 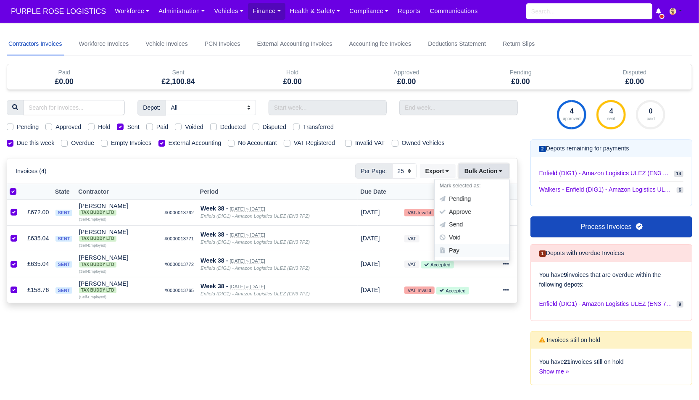 What do you see at coordinates (162, 127) in the screenshot?
I see `label: Paid` at bounding box center [162, 127].